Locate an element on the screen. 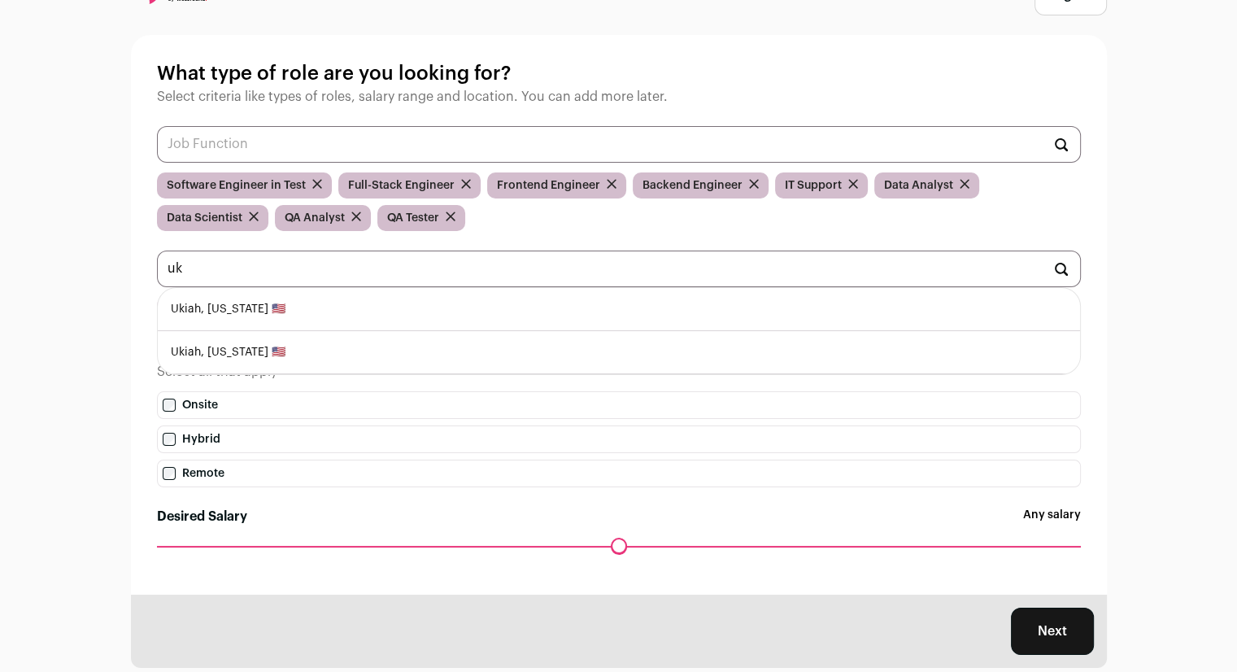 This screenshot has height=672, width=1237. span: Full-Stack Engineer is located at coordinates (401, 185).